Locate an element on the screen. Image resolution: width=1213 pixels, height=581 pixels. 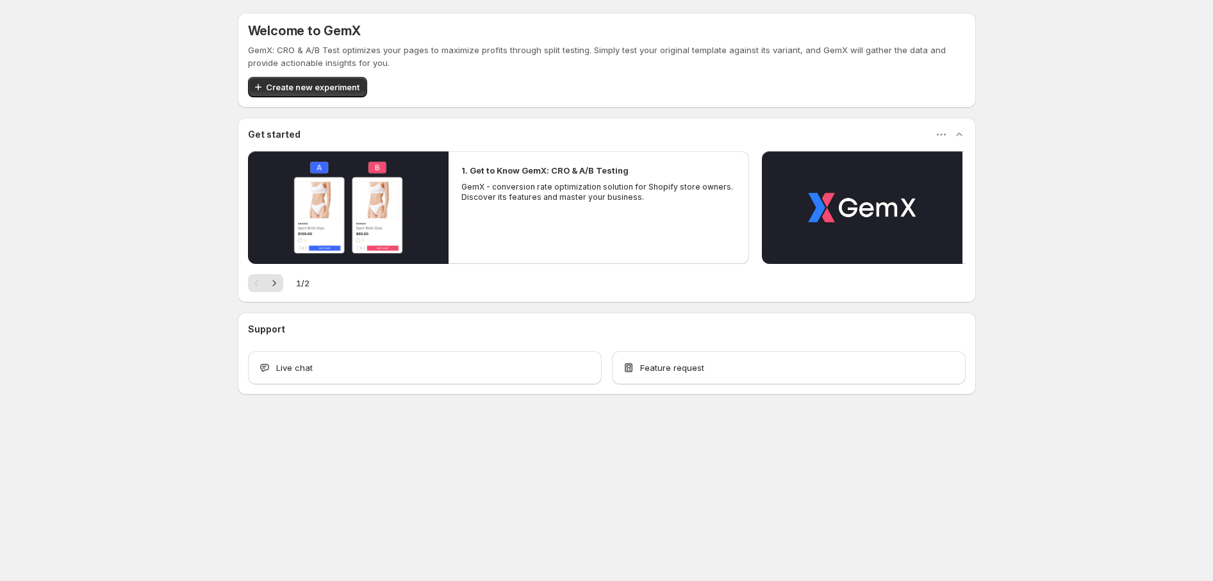
span: 1 / 2 is located at coordinates (303, 283).